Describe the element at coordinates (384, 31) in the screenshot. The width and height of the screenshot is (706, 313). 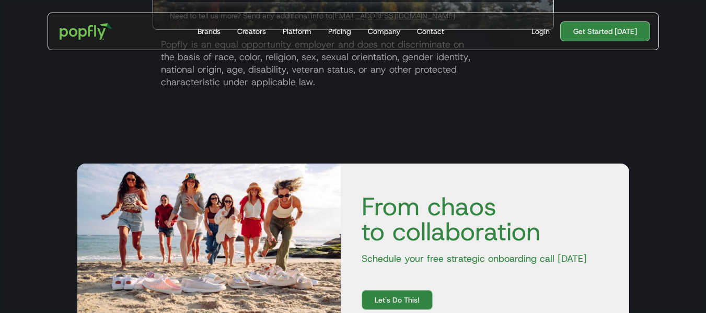
I see `div: Company` at that location.